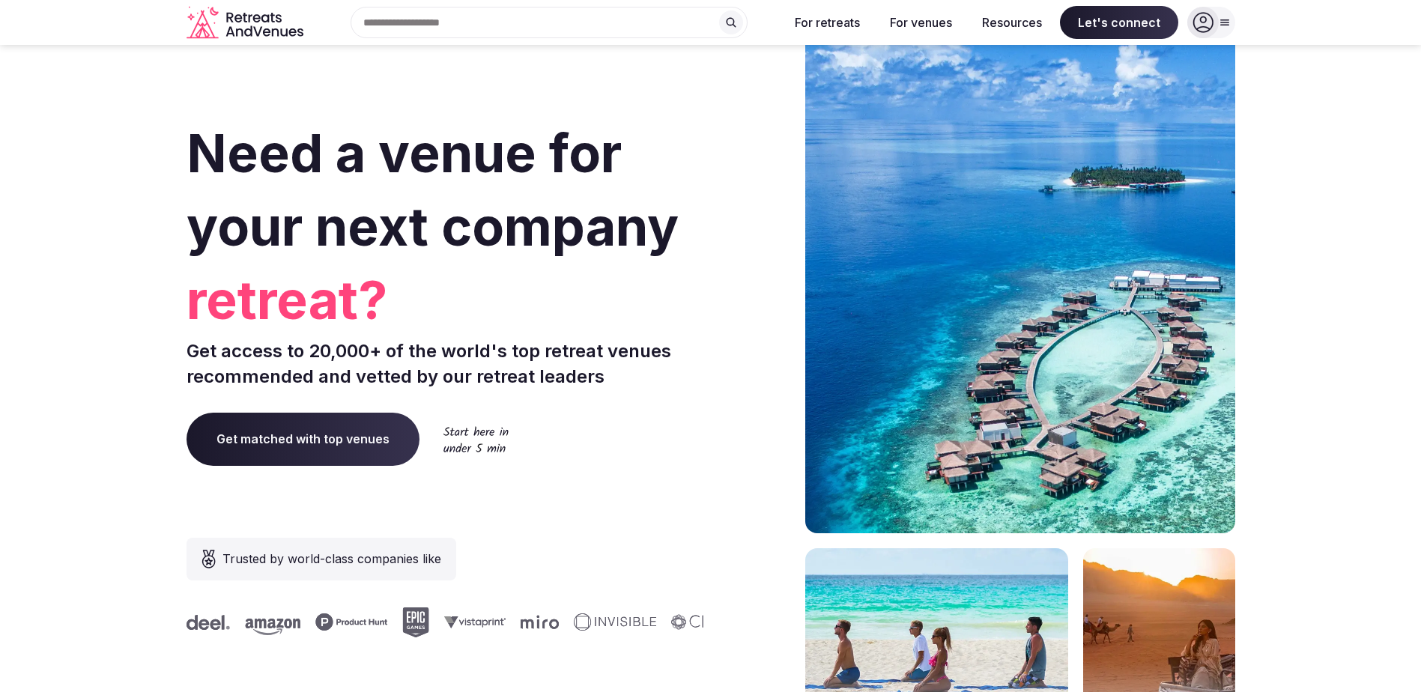 The width and height of the screenshot is (1421, 692). What do you see at coordinates (608, 623) in the screenshot?
I see `svg: Invisible company logo` at bounding box center [608, 623].